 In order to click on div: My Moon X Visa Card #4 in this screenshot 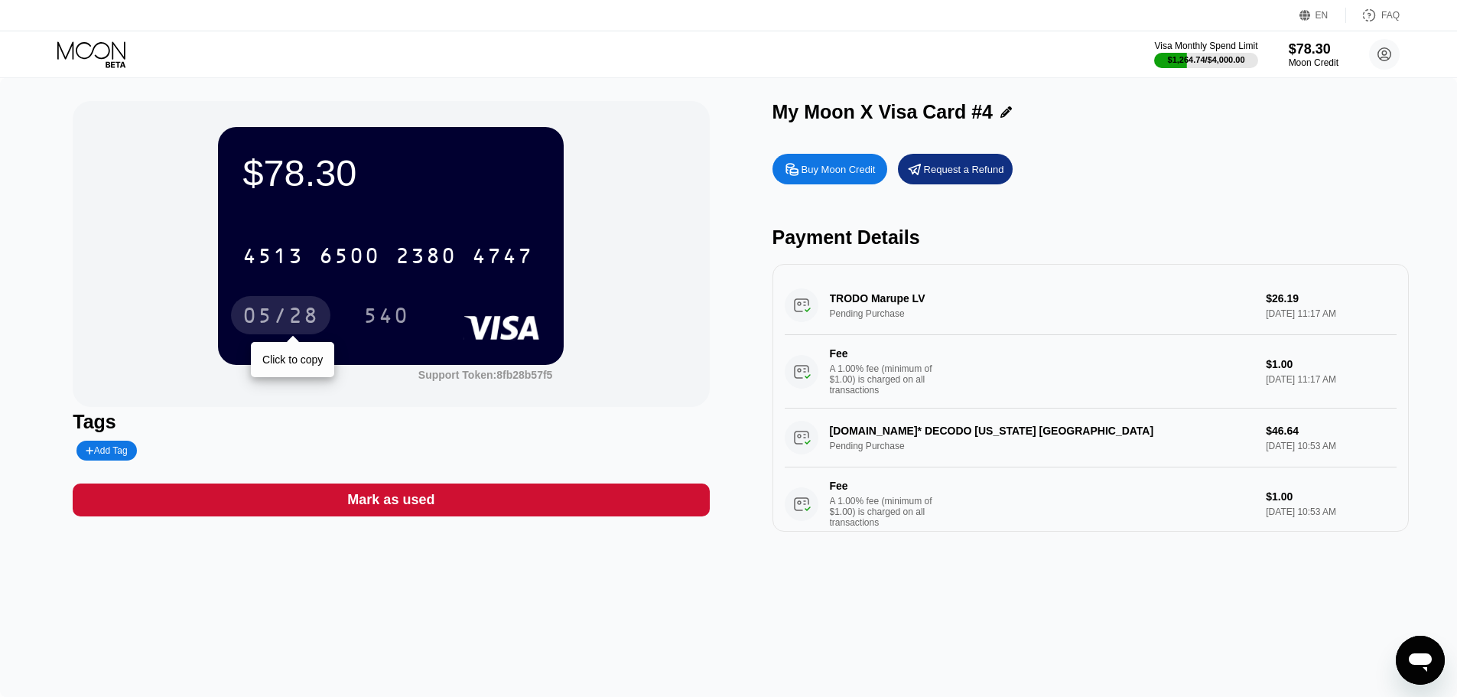, I will do `click(882, 112)`.